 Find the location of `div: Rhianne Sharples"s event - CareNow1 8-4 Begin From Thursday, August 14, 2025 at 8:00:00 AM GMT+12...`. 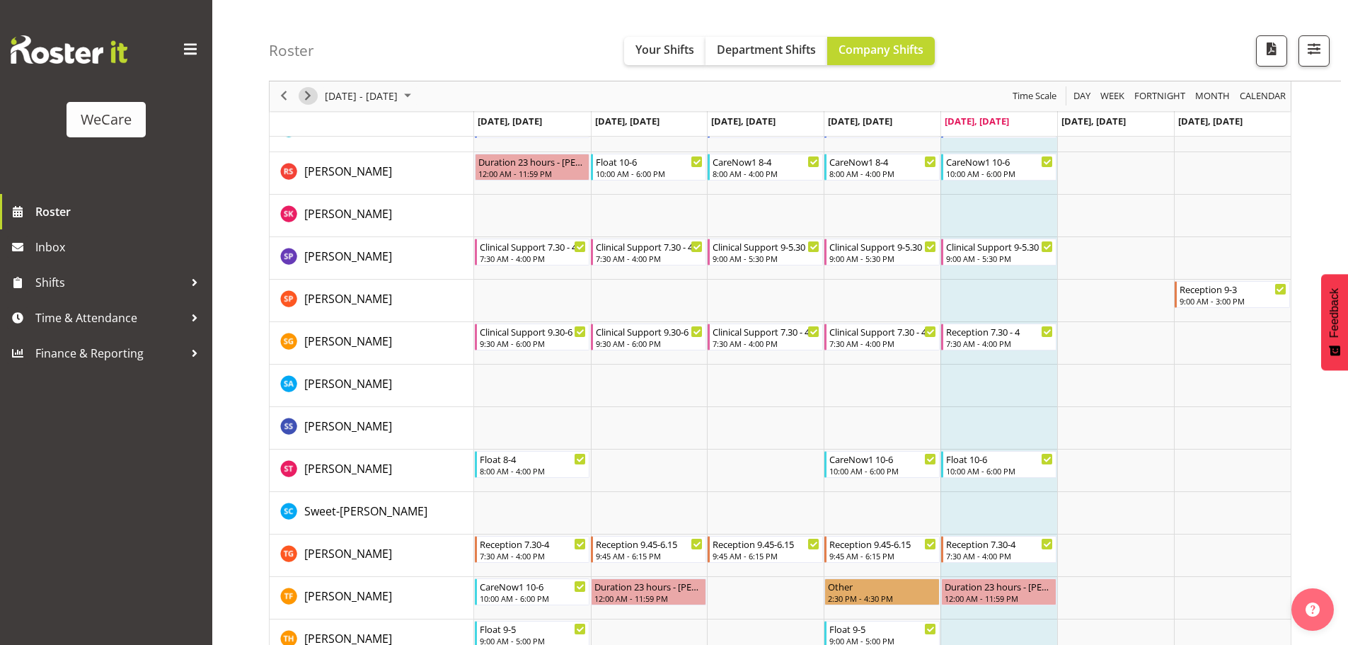

div: Rhianne Sharples"s event - CareNow1 8-4 Begin From Thursday, August 14, 2025 at 8:00:00 AM GMT+12... is located at coordinates (882, 167).